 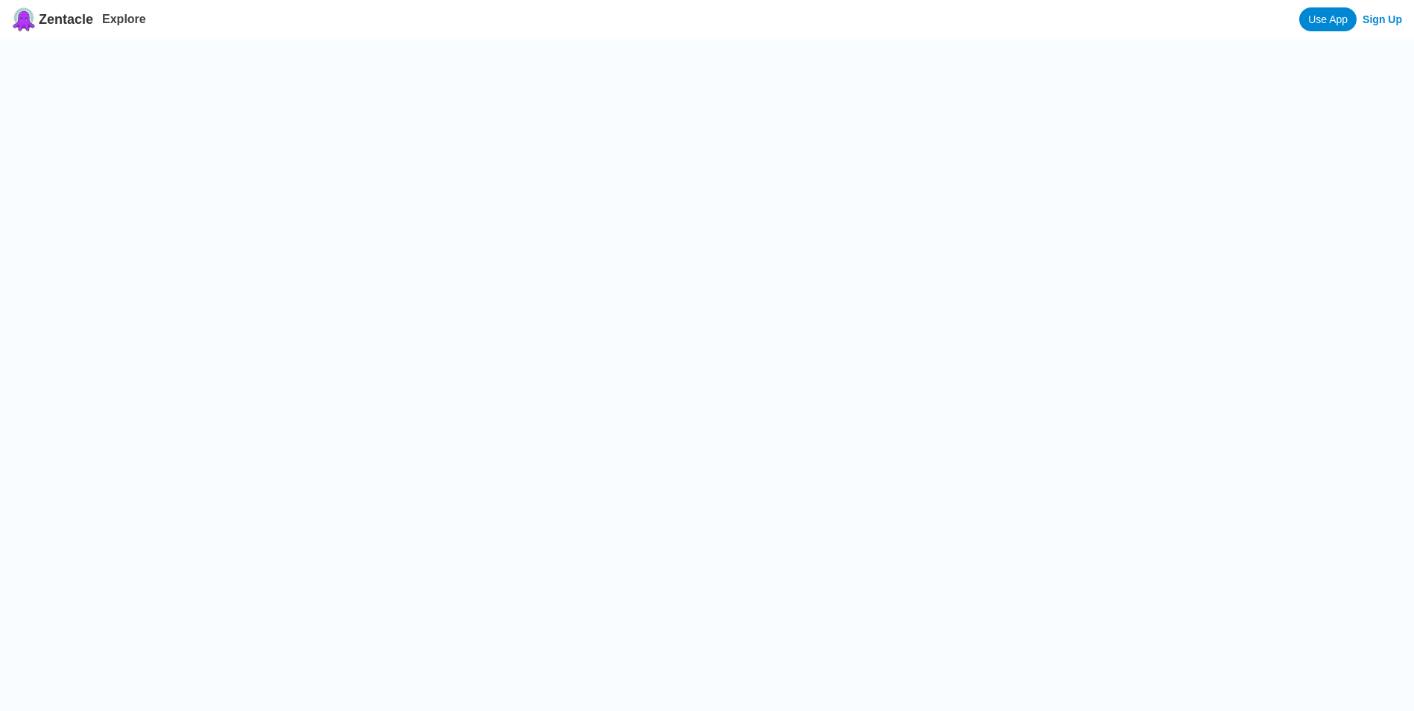 What do you see at coordinates (66, 19) in the screenshot?
I see `span: Zentacle` at bounding box center [66, 19].